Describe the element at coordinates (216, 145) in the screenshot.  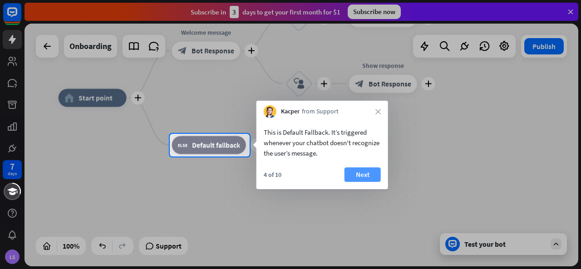
I see `span: Default fallback` at that location.